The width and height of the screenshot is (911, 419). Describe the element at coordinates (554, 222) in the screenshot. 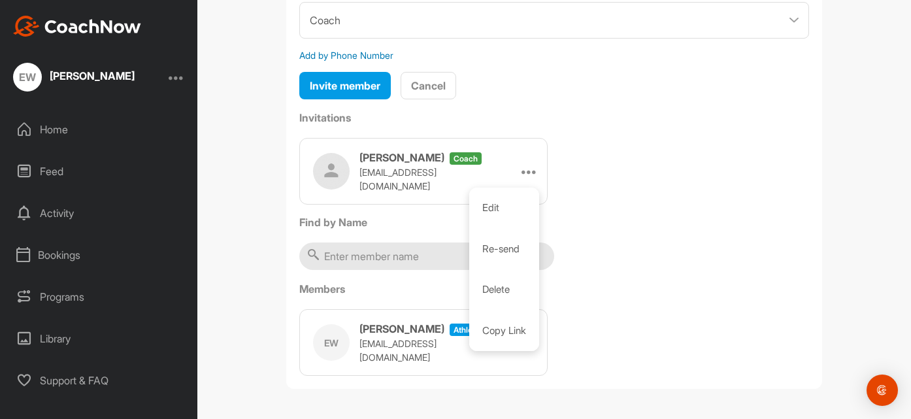

I see `label: Find by Name` at that location.